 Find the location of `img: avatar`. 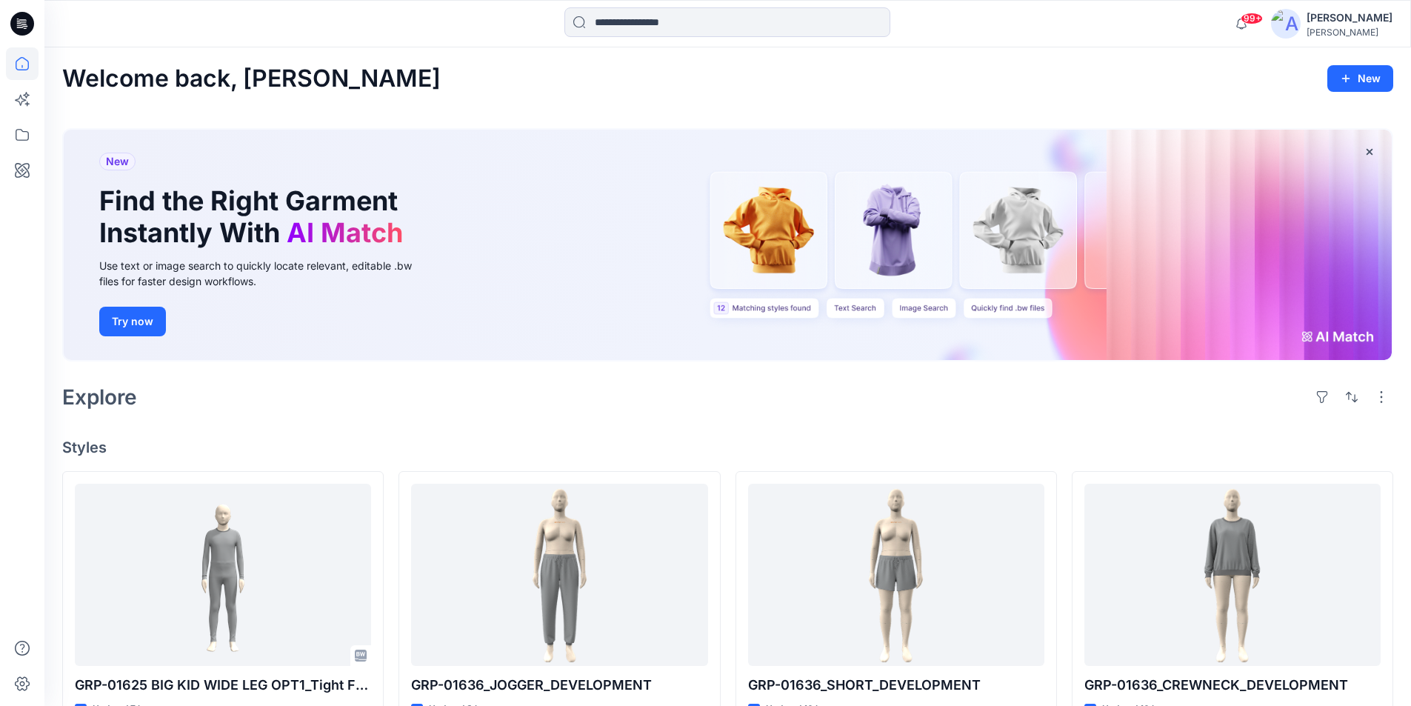

img: avatar is located at coordinates (1286, 24).